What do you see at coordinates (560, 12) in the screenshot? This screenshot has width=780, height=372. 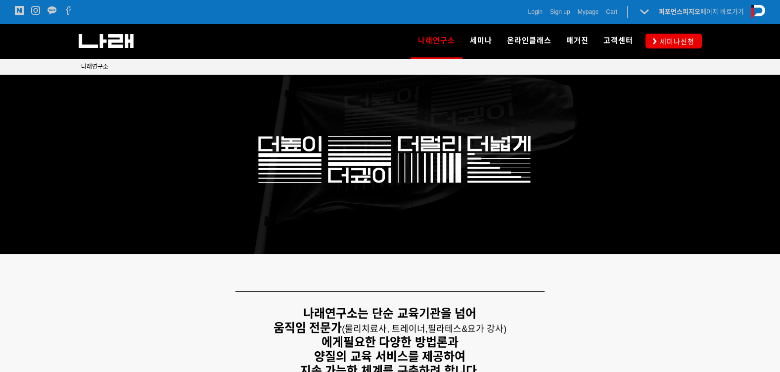 I see `span: Sign up` at bounding box center [560, 12].